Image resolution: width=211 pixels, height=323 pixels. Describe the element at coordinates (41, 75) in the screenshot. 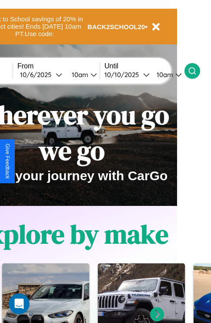

I see `button: 10/6/2025` at that location.